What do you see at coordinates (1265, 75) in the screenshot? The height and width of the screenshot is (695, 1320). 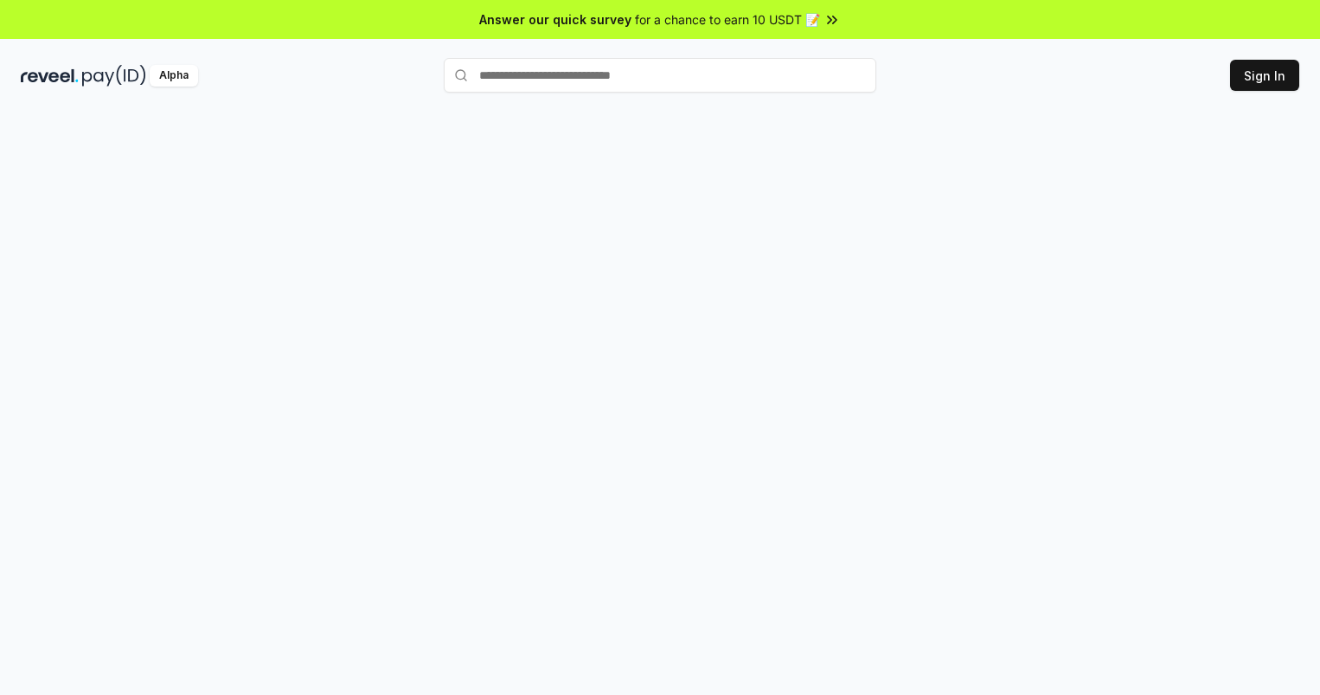 I see `button: Sign In` at bounding box center [1265, 75].